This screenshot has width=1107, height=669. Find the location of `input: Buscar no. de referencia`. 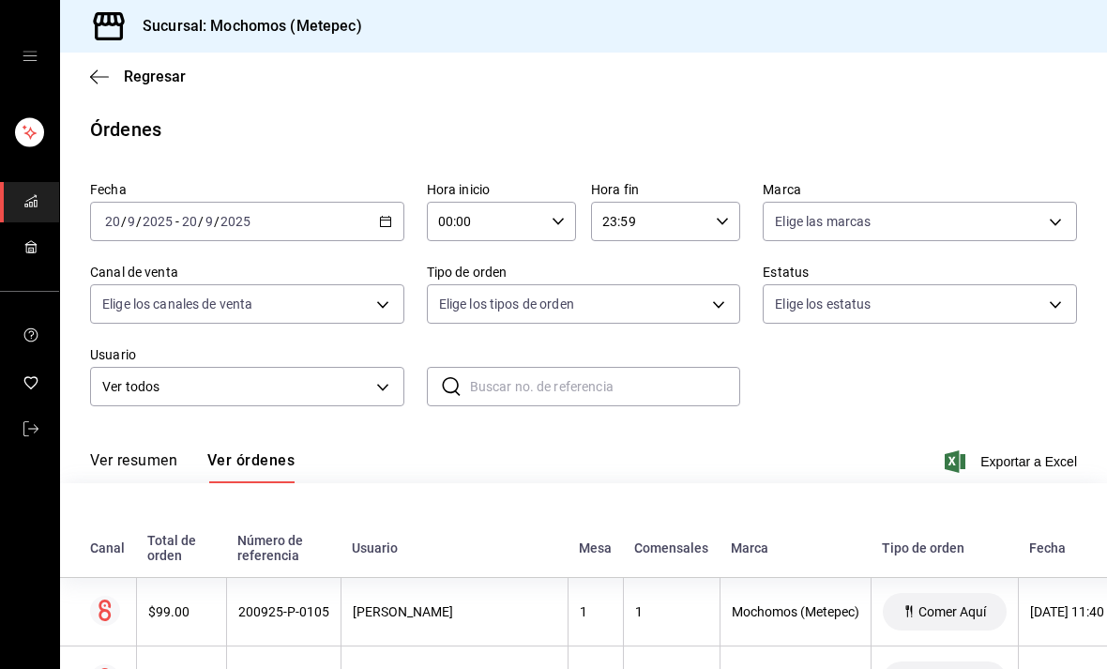

input: Buscar no. de referencia is located at coordinates (605, 386).